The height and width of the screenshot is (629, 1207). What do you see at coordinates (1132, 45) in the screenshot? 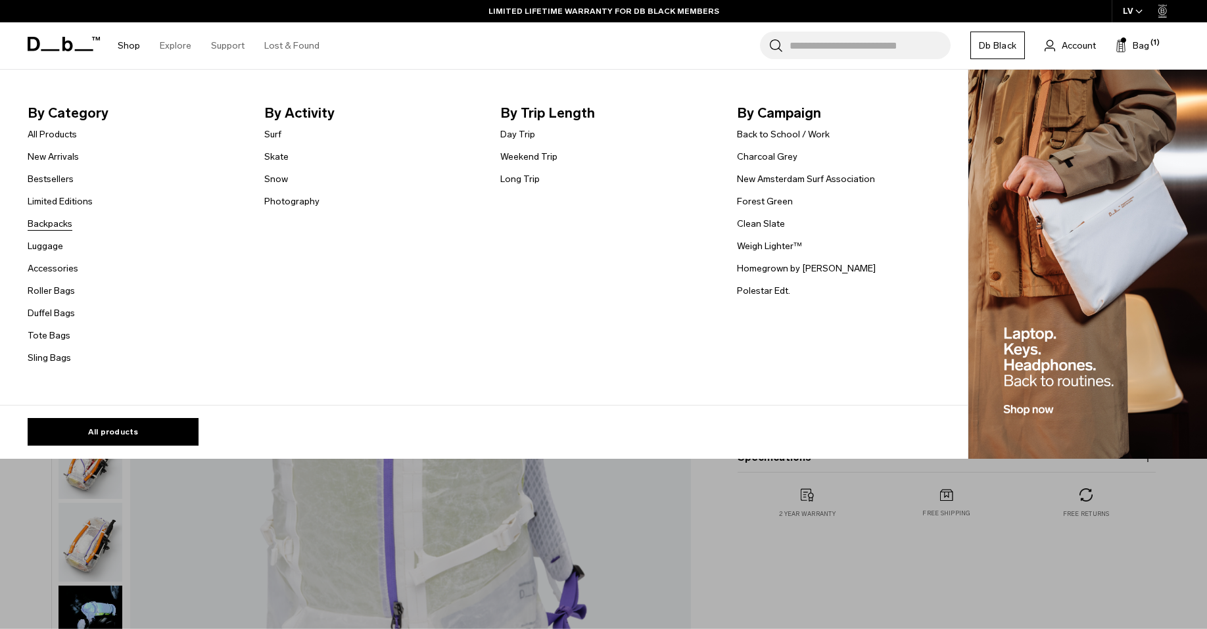
I see `button: Bag (1)` at bounding box center [1132, 45].